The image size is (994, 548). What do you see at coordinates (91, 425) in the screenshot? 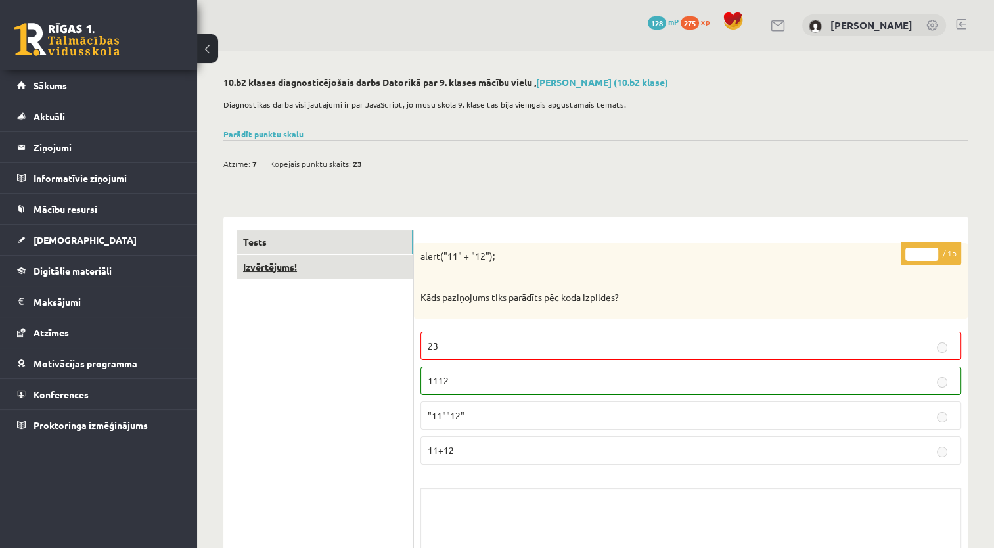
I see `span: Proktoringa izmēģinājums` at bounding box center [91, 425].